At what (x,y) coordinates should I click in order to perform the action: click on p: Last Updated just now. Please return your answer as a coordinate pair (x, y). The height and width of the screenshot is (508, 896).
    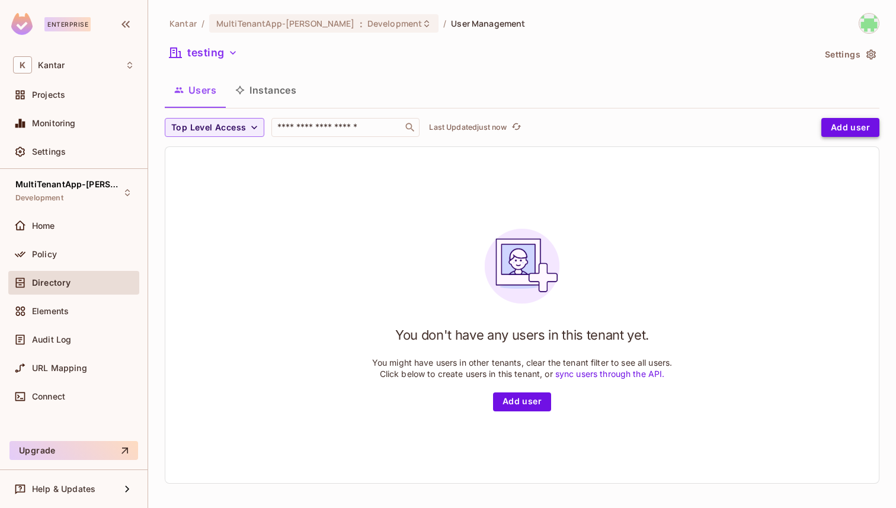
    Looking at the image, I should click on (467, 127).